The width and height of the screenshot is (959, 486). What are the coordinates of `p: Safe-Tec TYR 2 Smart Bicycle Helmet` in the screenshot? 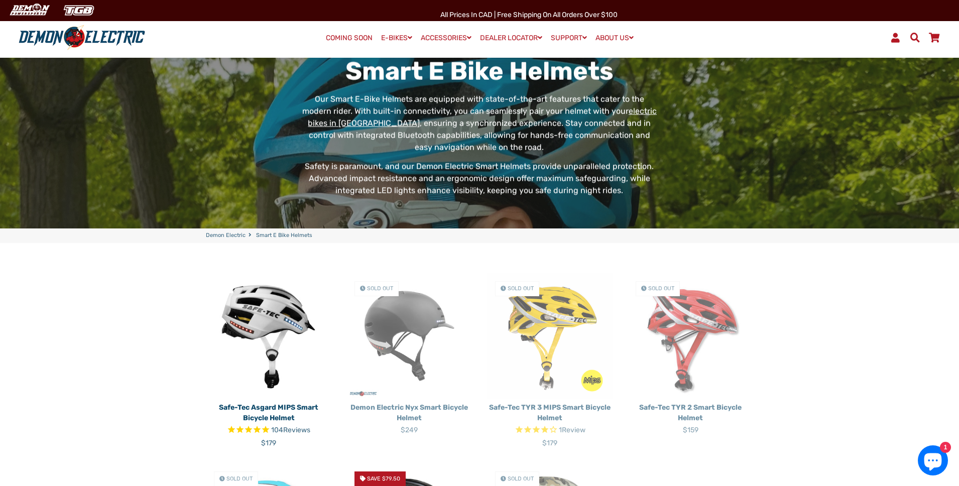 It's located at (690, 413).